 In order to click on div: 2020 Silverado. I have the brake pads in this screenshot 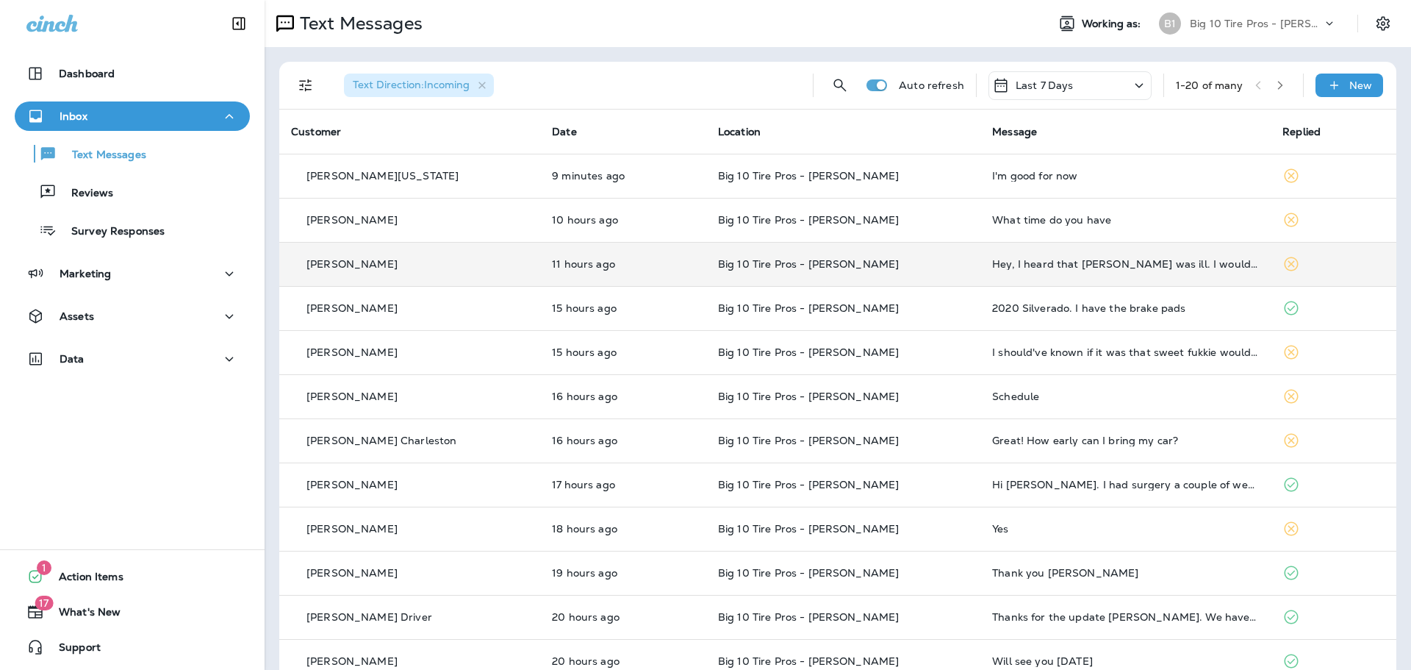, I will do `click(1125, 308)`.